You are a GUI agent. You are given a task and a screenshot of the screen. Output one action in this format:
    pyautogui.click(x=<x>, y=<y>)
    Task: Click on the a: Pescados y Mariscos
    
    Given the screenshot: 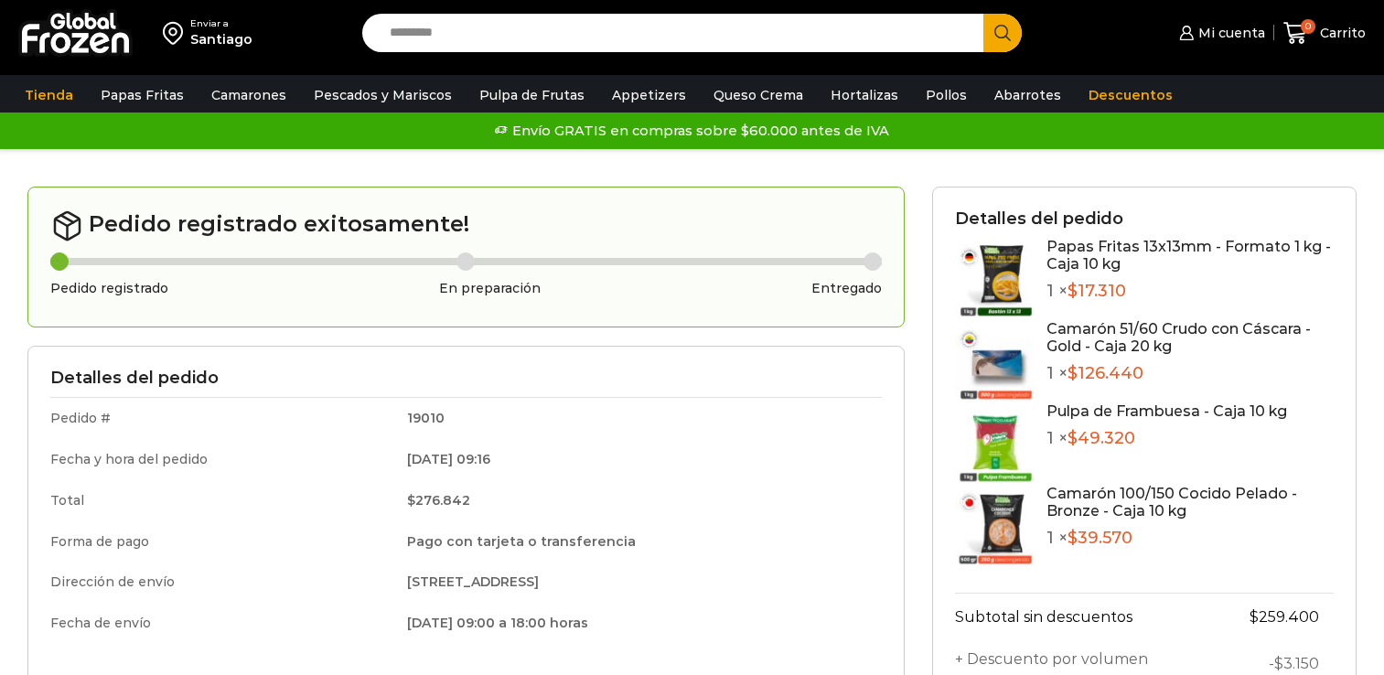 What is the action you would take?
    pyautogui.click(x=382, y=95)
    